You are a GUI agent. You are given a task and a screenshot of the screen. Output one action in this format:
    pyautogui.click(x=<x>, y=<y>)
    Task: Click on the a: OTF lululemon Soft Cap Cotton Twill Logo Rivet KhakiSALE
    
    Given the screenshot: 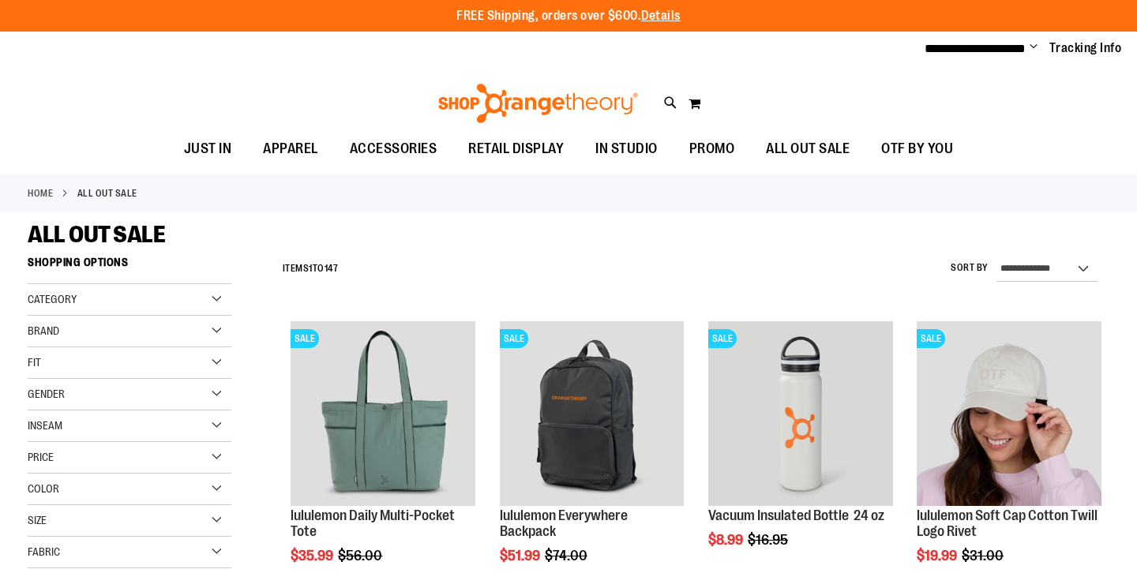 What is the action you would take?
    pyautogui.click(x=1010, y=415)
    